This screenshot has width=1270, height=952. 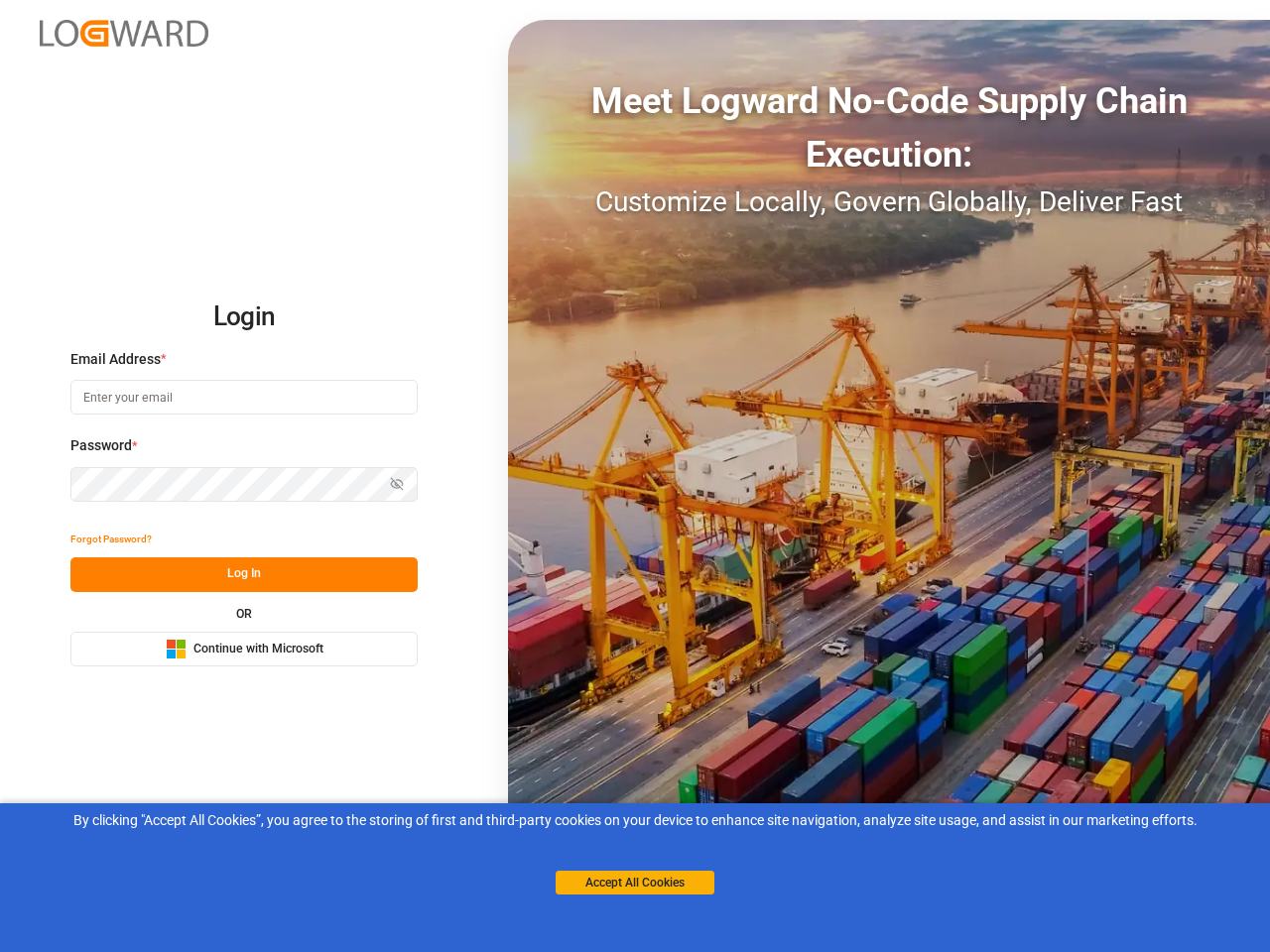 What do you see at coordinates (258, 649) in the screenshot?
I see `span: Continue with Microsoft` at bounding box center [258, 649].